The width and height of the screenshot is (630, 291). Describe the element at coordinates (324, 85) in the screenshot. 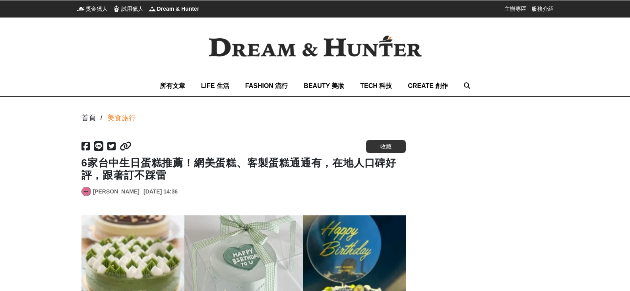

I see `span: BEAUTY 美妝` at that location.